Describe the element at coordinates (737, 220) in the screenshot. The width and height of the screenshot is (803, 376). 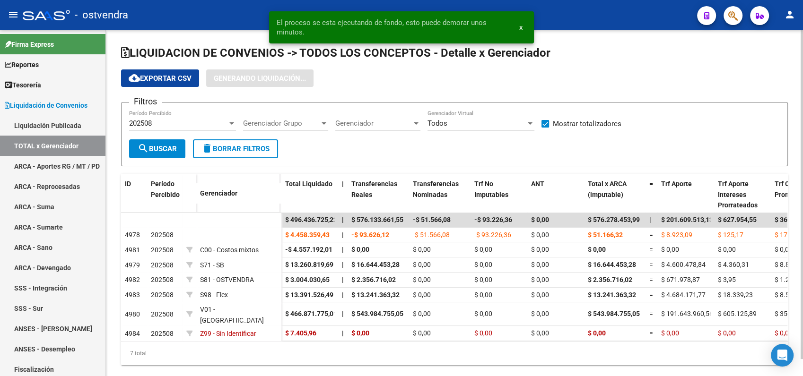
I see `span: $ 627.954,55` at that location.